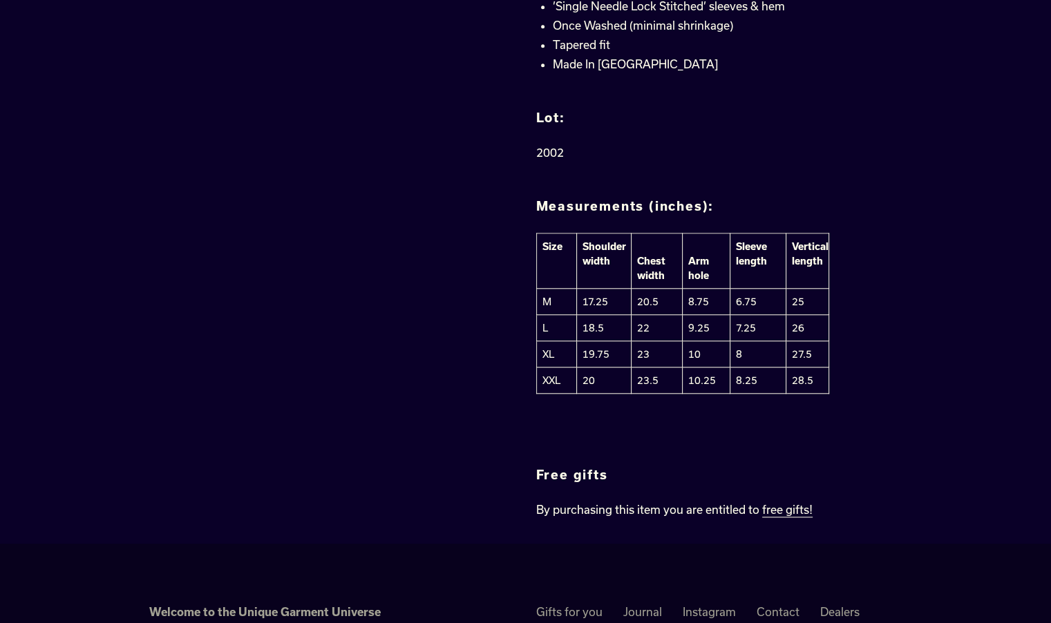  Describe the element at coordinates (643, 611) in the screenshot. I see `a: Journal` at that location.